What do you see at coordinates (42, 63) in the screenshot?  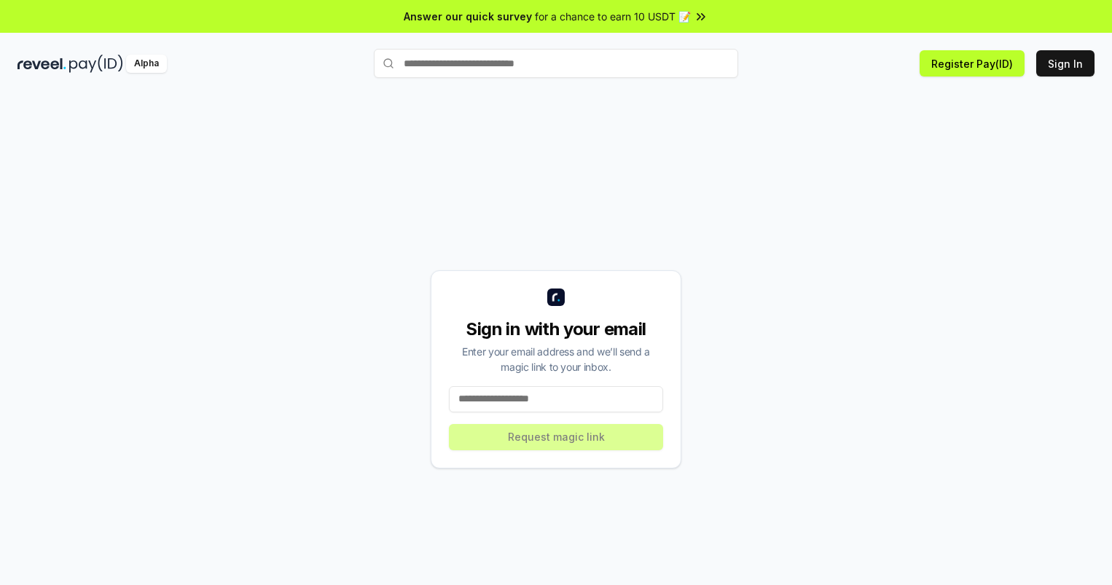 I see `img: reveel_dark` at bounding box center [42, 63].